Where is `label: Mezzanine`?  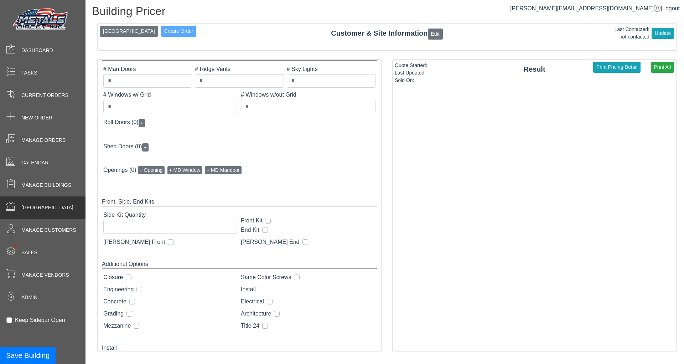 label: Mezzanine is located at coordinates (117, 326).